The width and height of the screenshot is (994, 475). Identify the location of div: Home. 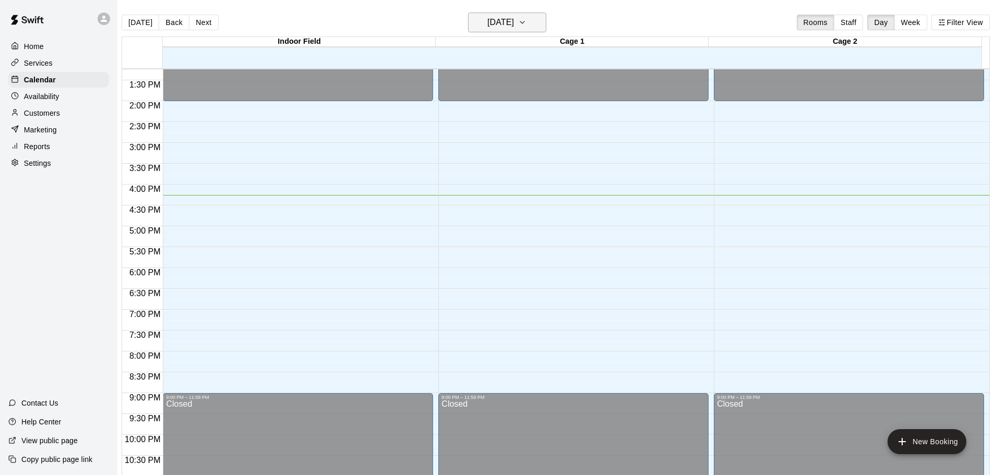
(58, 46).